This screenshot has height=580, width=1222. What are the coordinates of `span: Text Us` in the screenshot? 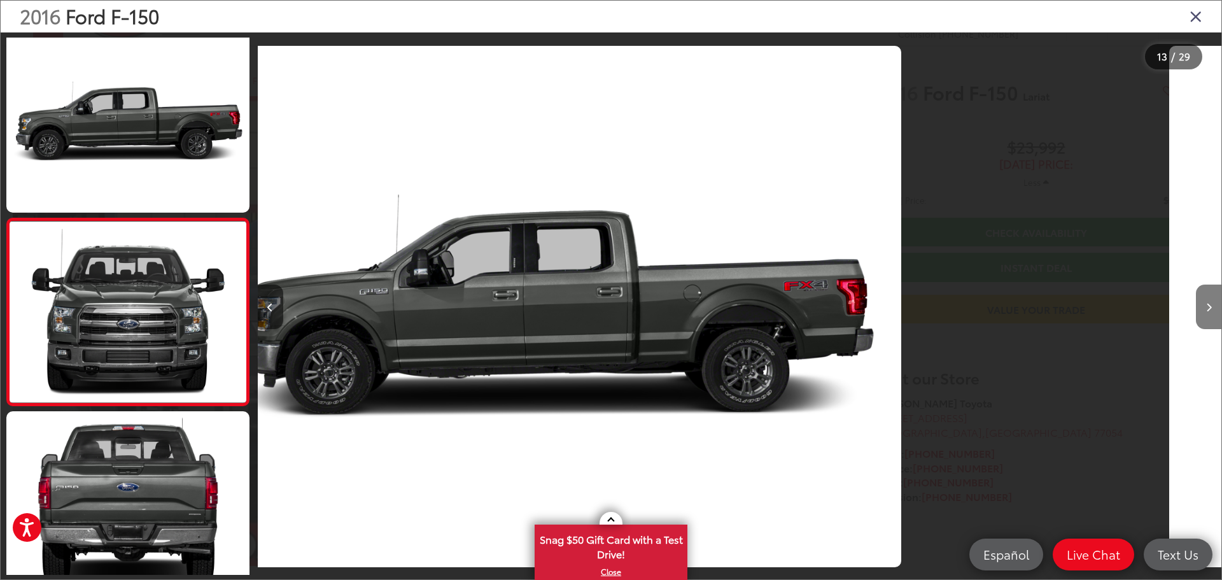 It's located at (1178, 554).